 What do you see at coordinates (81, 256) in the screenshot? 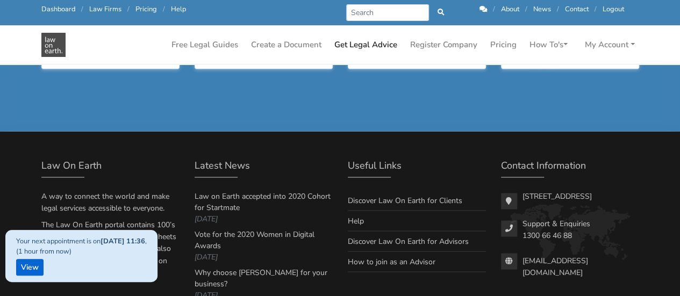
I see `div: Your next appointment is on , (1 hour from now)` at bounding box center [81, 256].